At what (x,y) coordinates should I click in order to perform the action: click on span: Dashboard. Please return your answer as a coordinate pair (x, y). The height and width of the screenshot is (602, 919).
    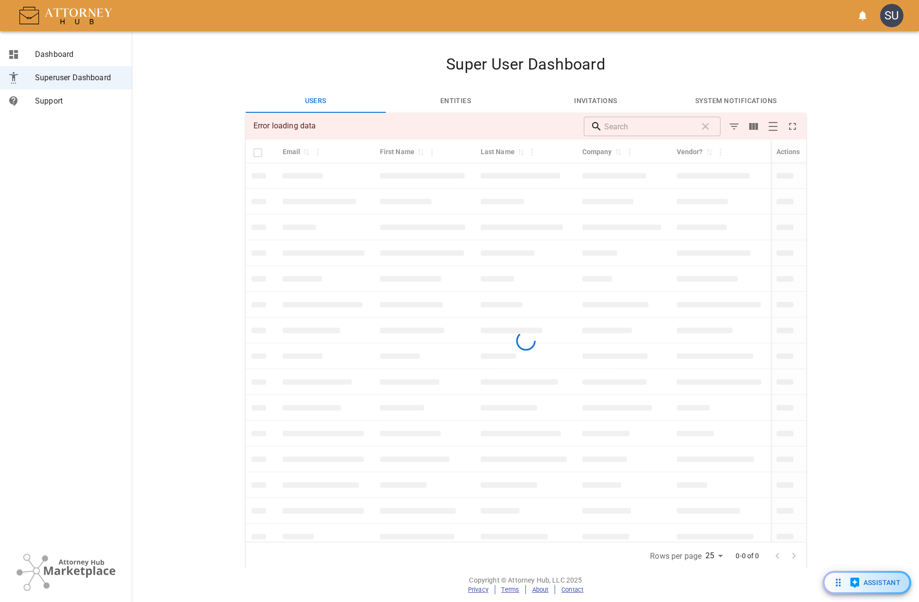
    Looking at the image, I should click on (79, 54).